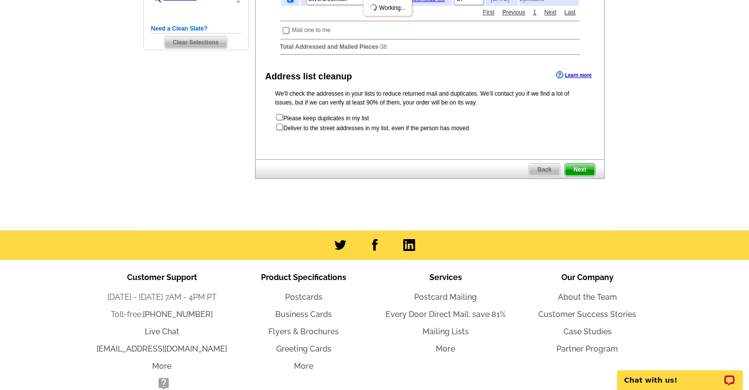 Image resolution: width=749 pixels, height=390 pixels. I want to click on a: Learn more, so click(574, 75).